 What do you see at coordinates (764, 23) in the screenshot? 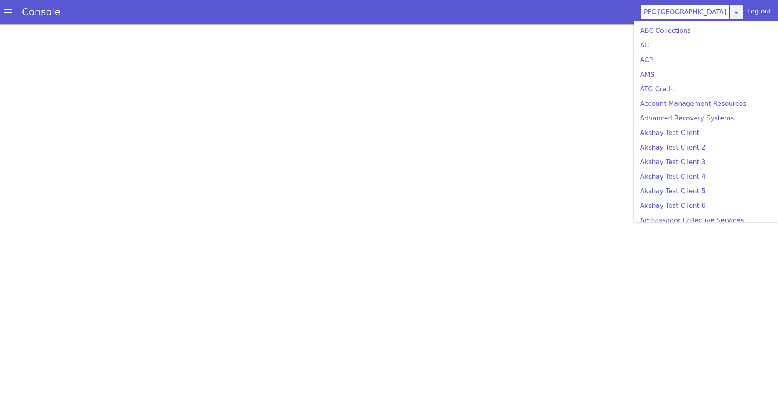
I see `div: Log out` at bounding box center [764, 23].